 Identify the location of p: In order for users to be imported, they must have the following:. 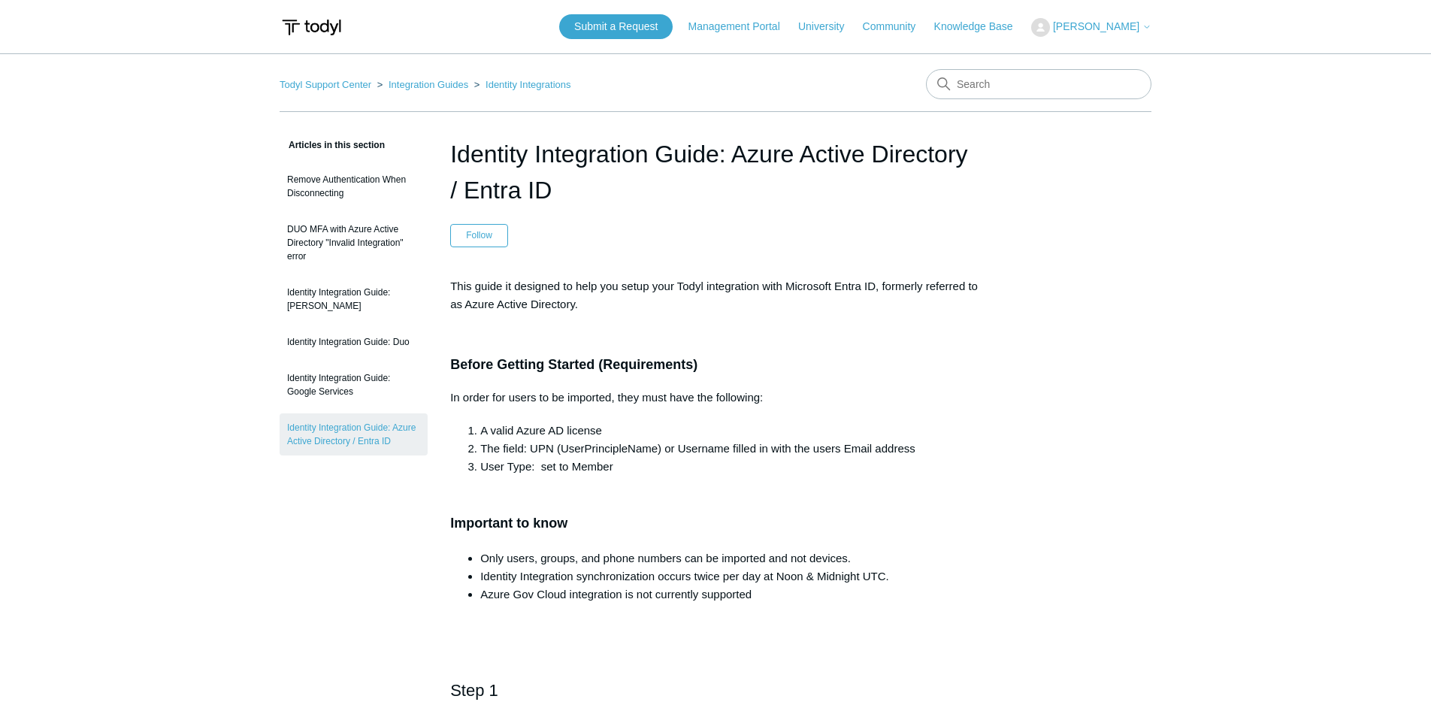
(716, 398).